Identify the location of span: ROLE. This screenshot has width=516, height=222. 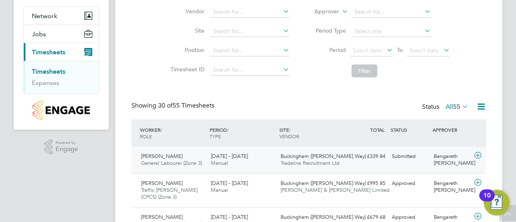
(146, 136).